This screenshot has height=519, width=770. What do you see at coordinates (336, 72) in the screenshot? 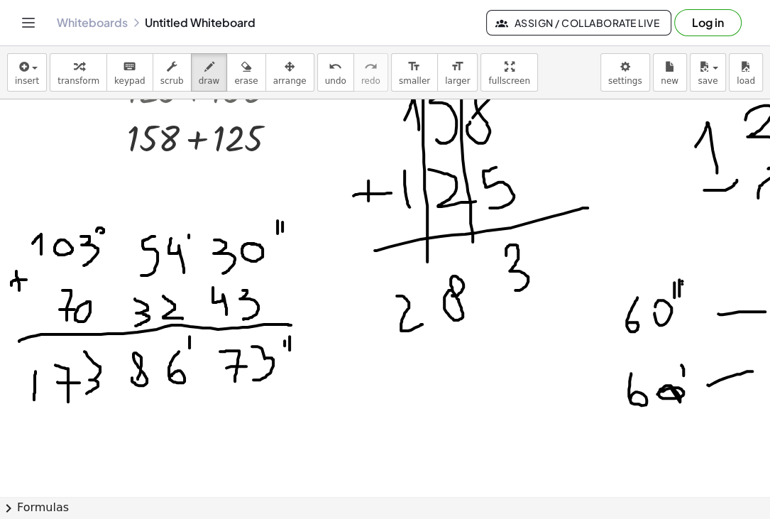
I see `button: undoundo` at bounding box center [336, 72].